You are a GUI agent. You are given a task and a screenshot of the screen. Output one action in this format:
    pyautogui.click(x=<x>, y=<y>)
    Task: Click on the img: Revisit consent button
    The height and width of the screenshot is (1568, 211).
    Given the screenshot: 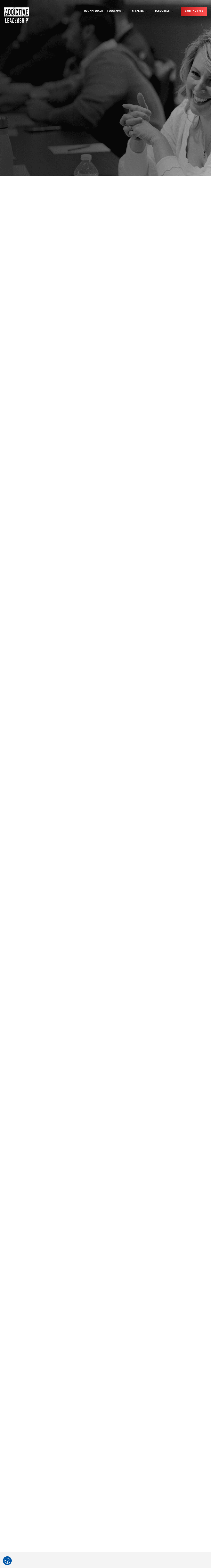 What is the action you would take?
    pyautogui.click(x=7, y=1561)
    